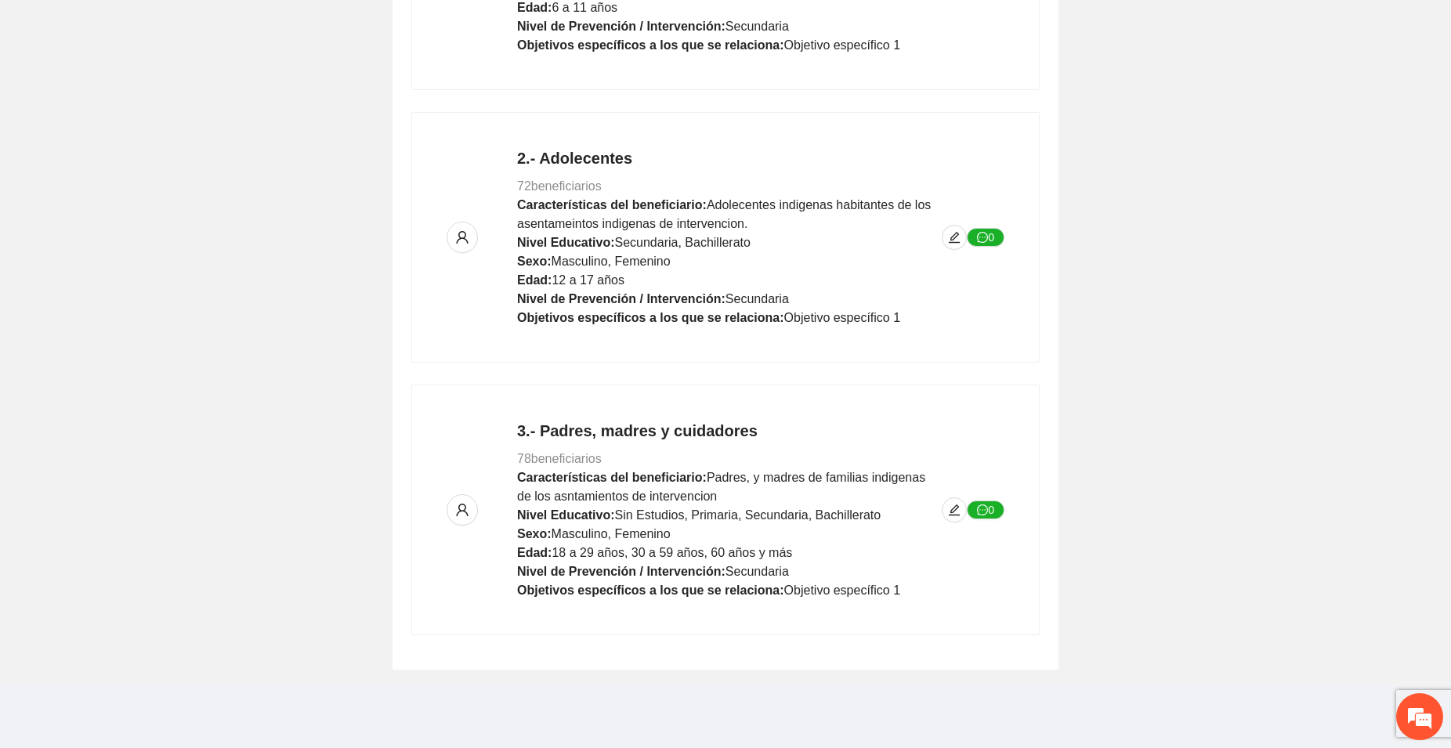  Describe the element at coordinates (276, 27) in the screenshot. I see `div: Minimizar ventana de chat en vivo` at that location.